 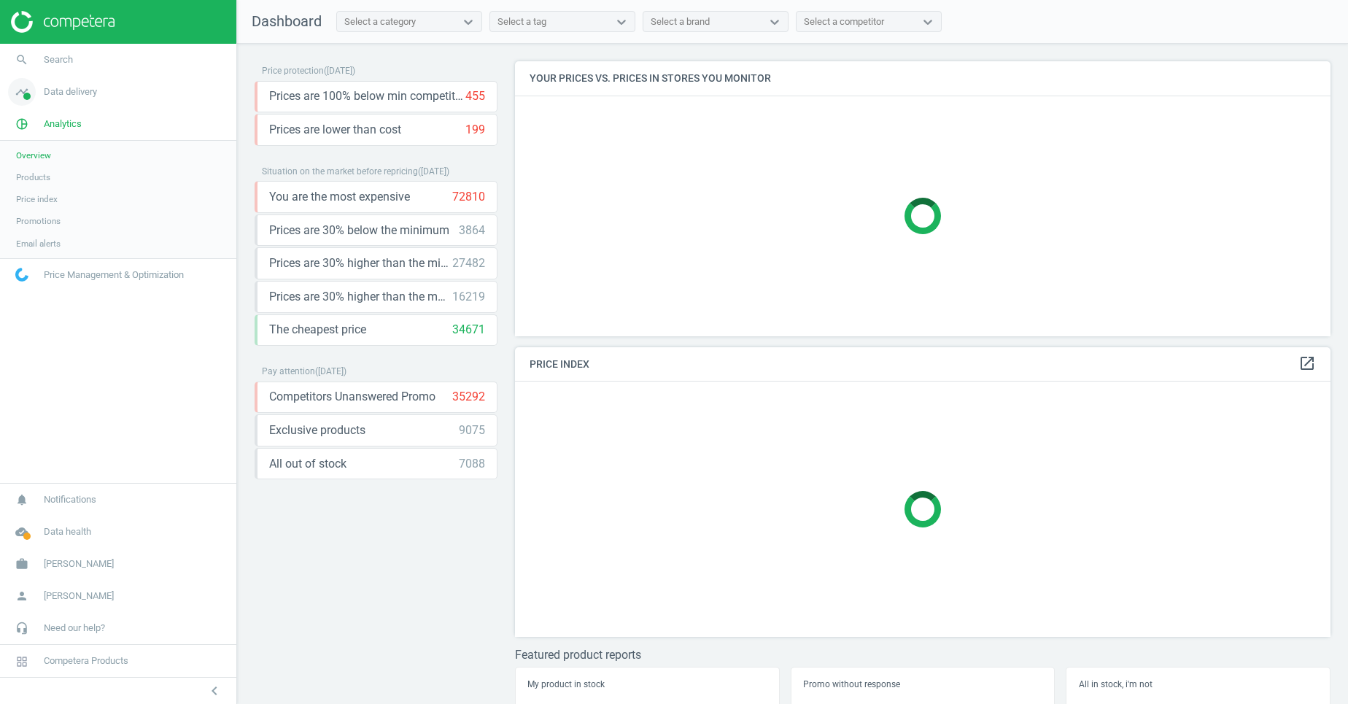 What do you see at coordinates (380, 22) in the screenshot?
I see `div: Select a category` at bounding box center [380, 22].